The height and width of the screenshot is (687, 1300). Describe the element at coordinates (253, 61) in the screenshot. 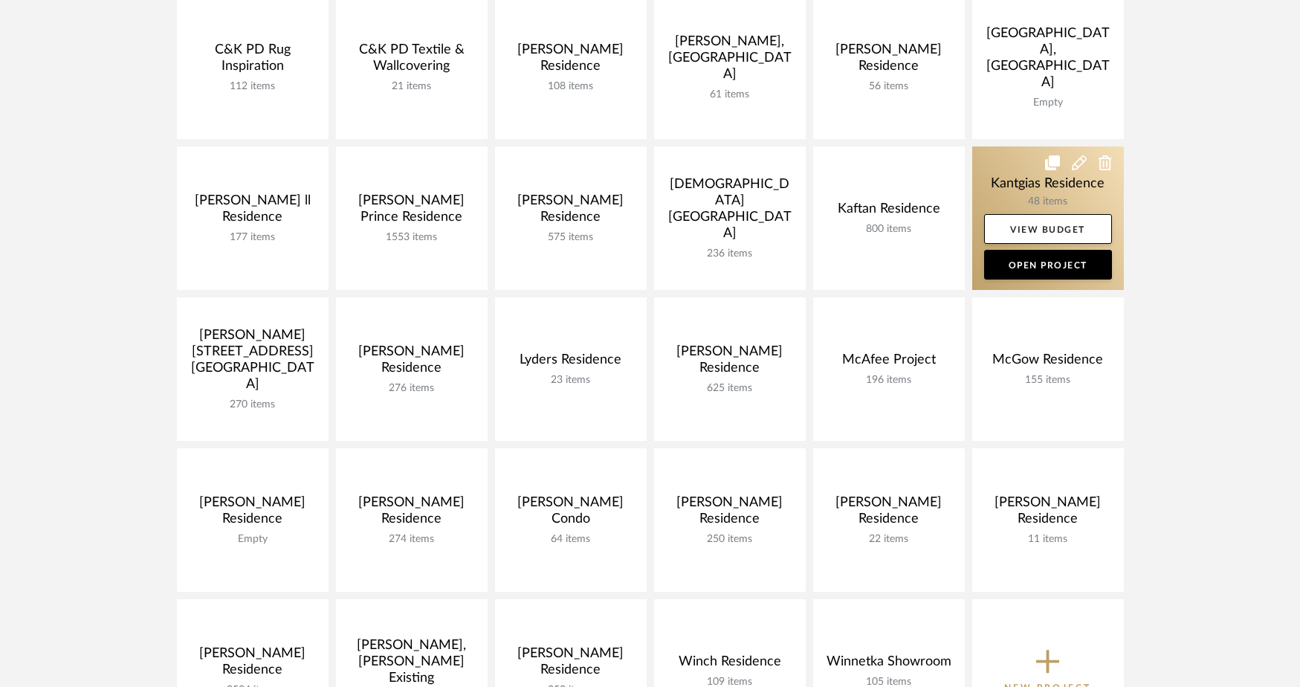

I see `div: C&K PD Rug Inspiration` at that location.